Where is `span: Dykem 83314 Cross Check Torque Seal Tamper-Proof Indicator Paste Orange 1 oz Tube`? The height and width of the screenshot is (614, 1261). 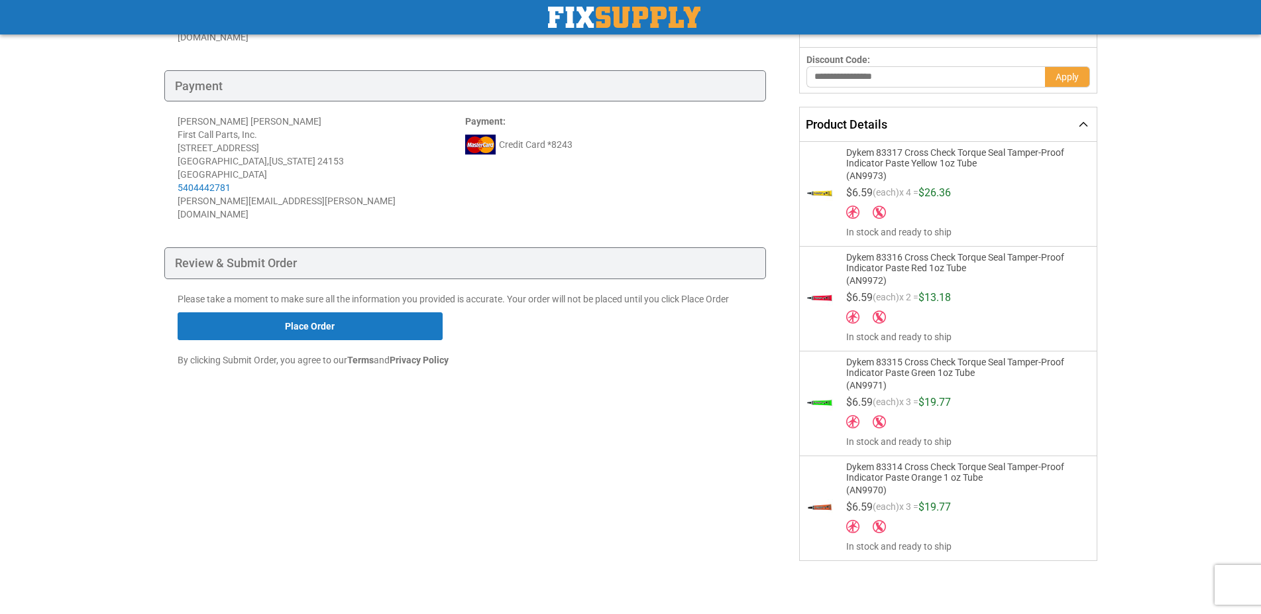
span: Dykem 83314 Cross Check Torque Seal Tamper-Proof Indicator Paste Orange 1 oz Tube is located at coordinates (957, 472).